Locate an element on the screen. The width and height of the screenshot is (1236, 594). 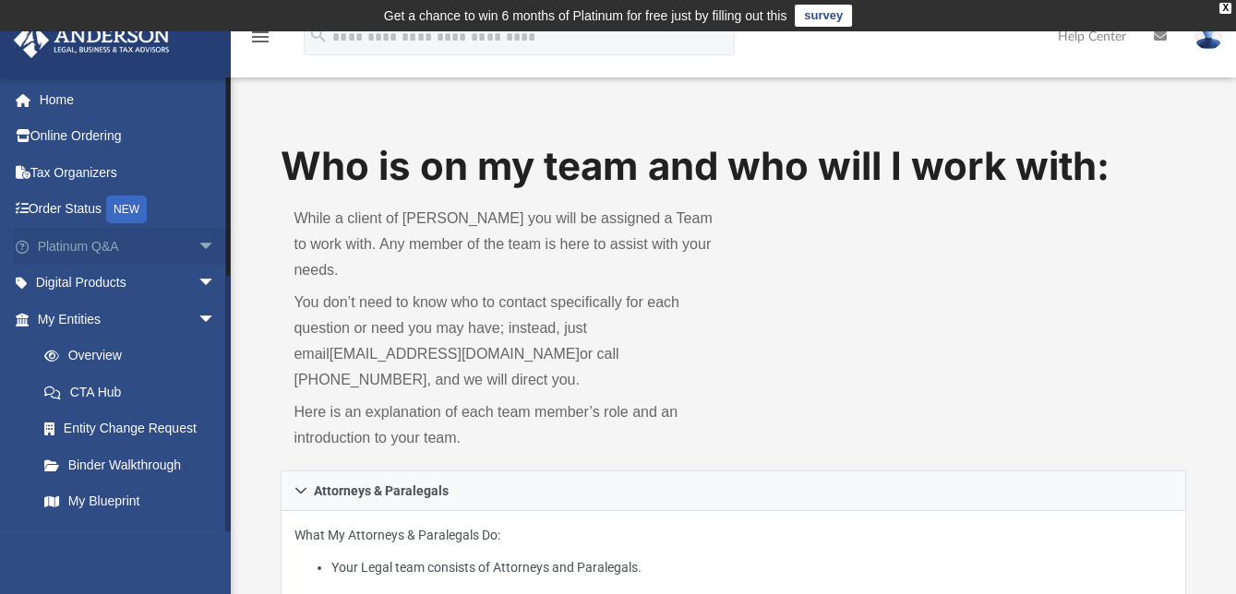
div: close is located at coordinates (1225, 8).